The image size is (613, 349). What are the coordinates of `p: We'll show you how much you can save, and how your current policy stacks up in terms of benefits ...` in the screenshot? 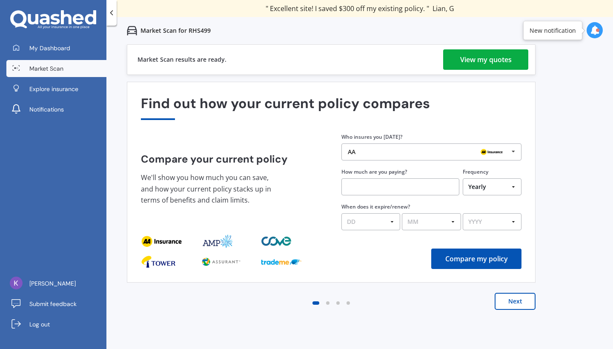 It's located at (209, 189).